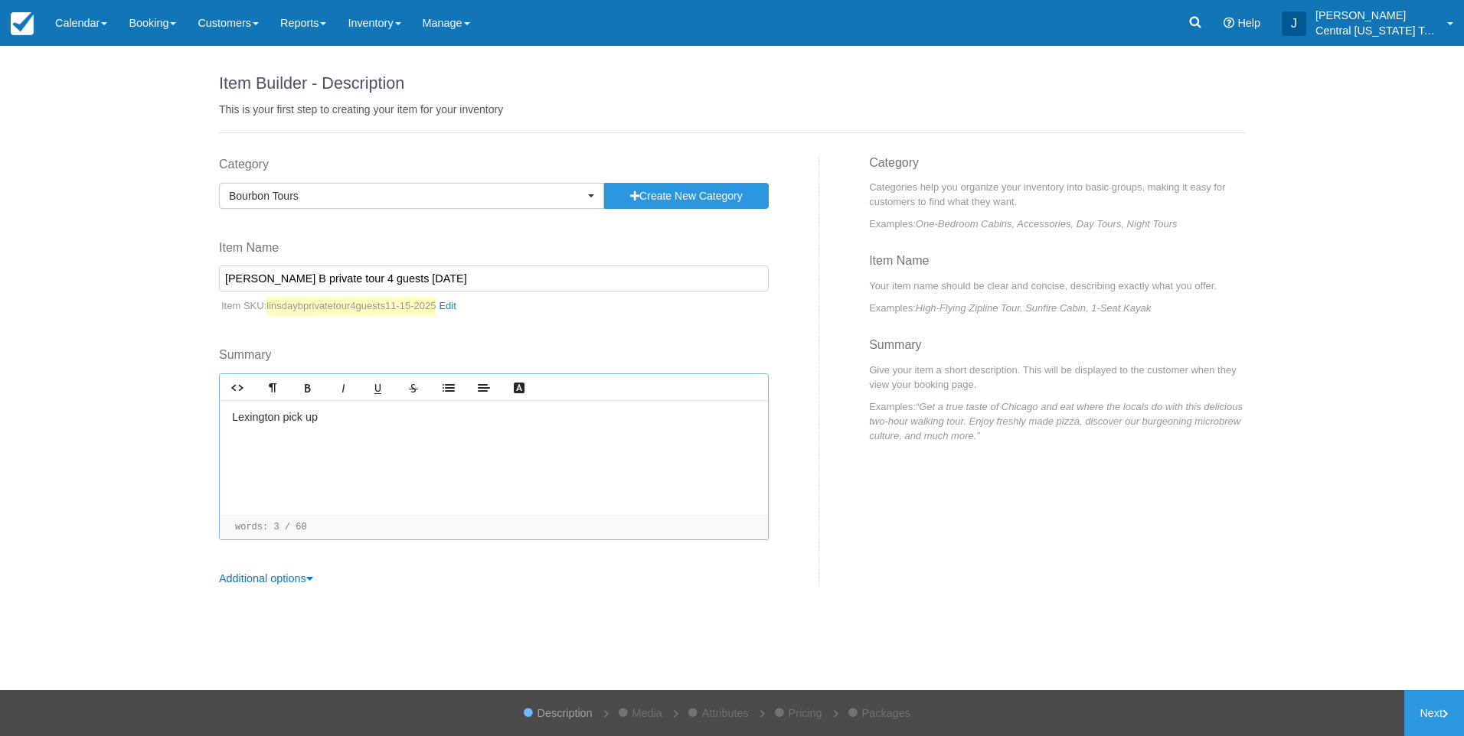  What do you see at coordinates (1056, 168) in the screenshot?
I see `h3: Category` at bounding box center [1056, 168].